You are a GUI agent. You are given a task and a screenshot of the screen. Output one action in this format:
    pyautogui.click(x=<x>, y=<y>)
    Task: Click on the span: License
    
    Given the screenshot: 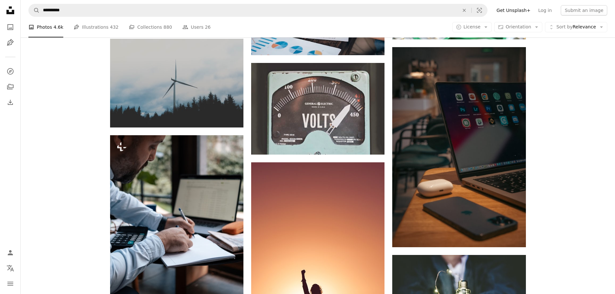 What is the action you would take?
    pyautogui.click(x=472, y=27)
    